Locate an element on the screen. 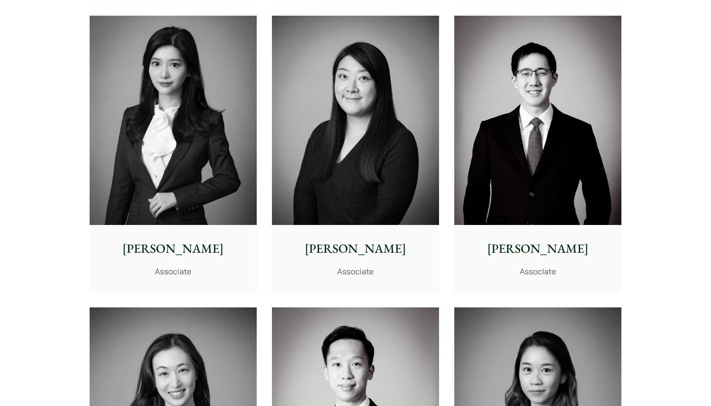 The height and width of the screenshot is (406, 711). img: Florence Yan photo is located at coordinates (173, 120).